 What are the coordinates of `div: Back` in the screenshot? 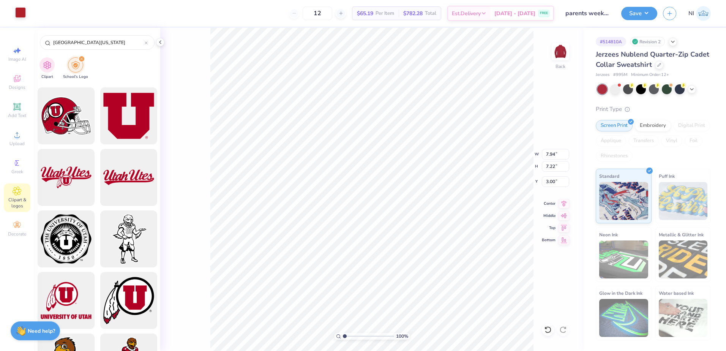 It's located at (560, 66).